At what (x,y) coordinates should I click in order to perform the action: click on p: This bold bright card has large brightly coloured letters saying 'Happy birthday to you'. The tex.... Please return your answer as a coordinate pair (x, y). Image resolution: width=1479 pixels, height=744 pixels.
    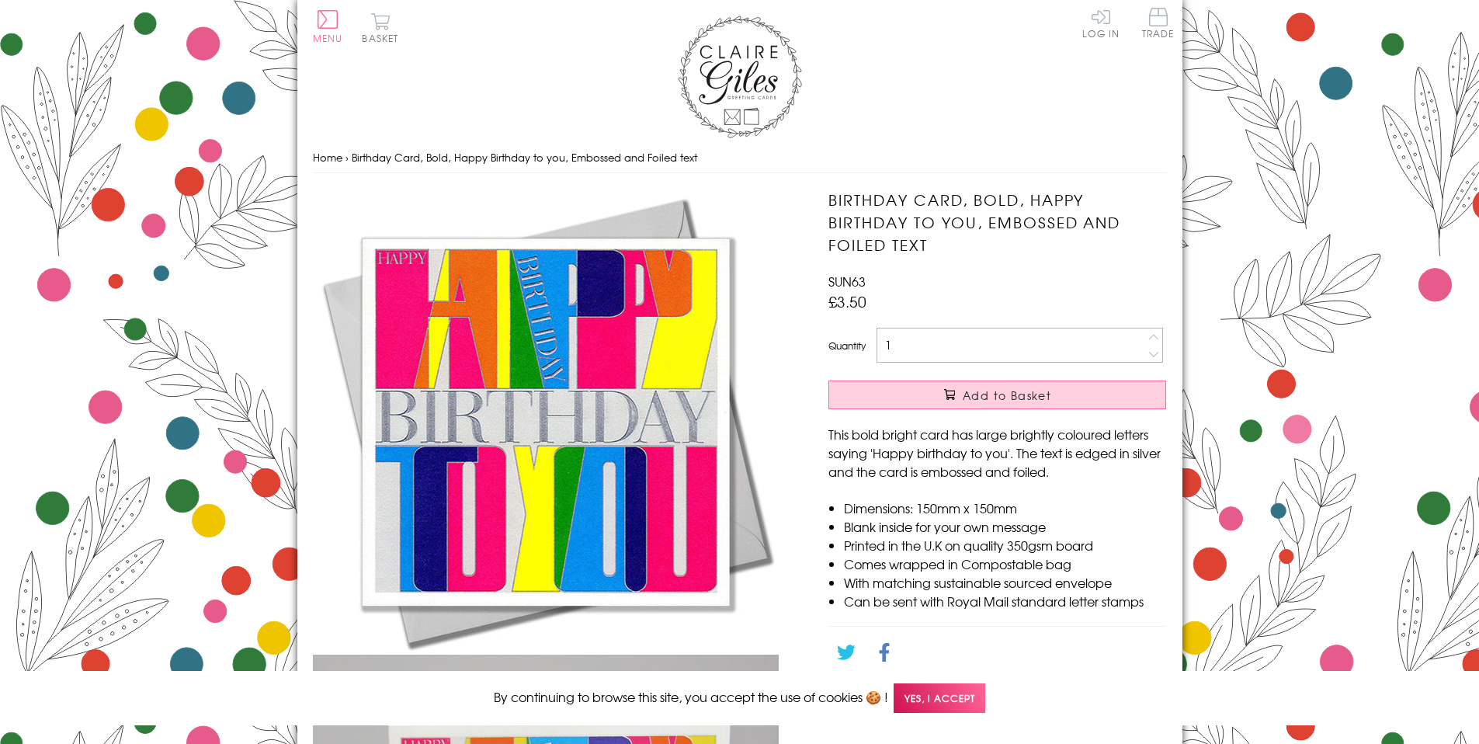
    Looking at the image, I should click on (997, 453).